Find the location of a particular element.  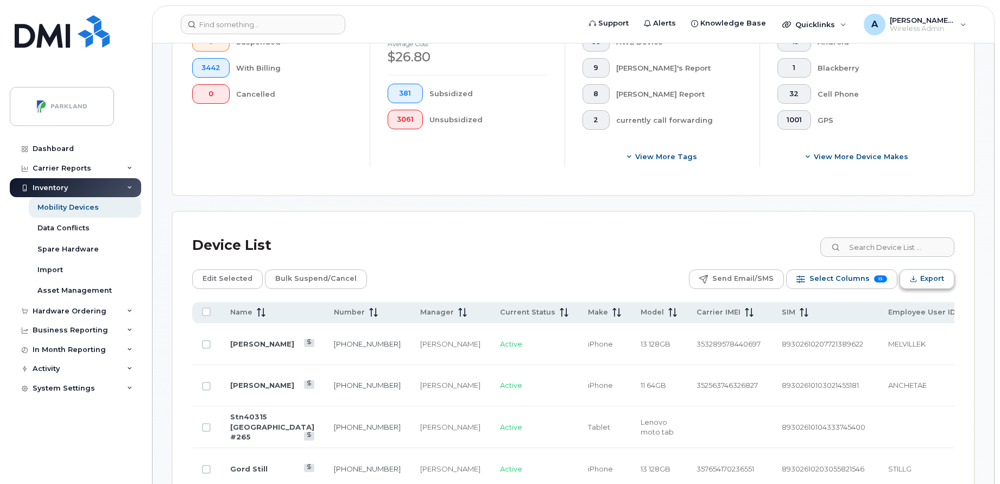

span: Bulk Suspend/Cancel is located at coordinates (316, 279).